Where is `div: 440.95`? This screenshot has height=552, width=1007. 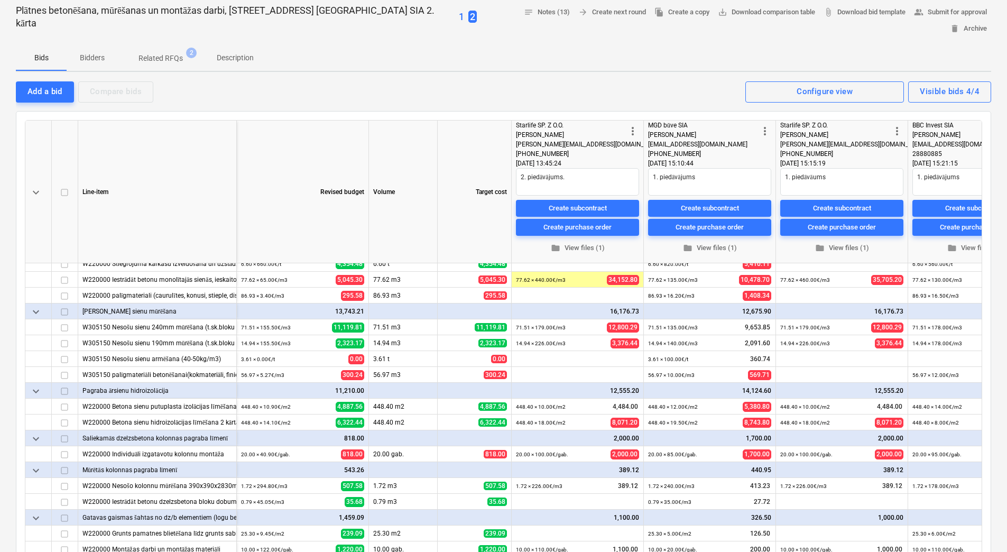 div: 440.95 is located at coordinates (709, 470).